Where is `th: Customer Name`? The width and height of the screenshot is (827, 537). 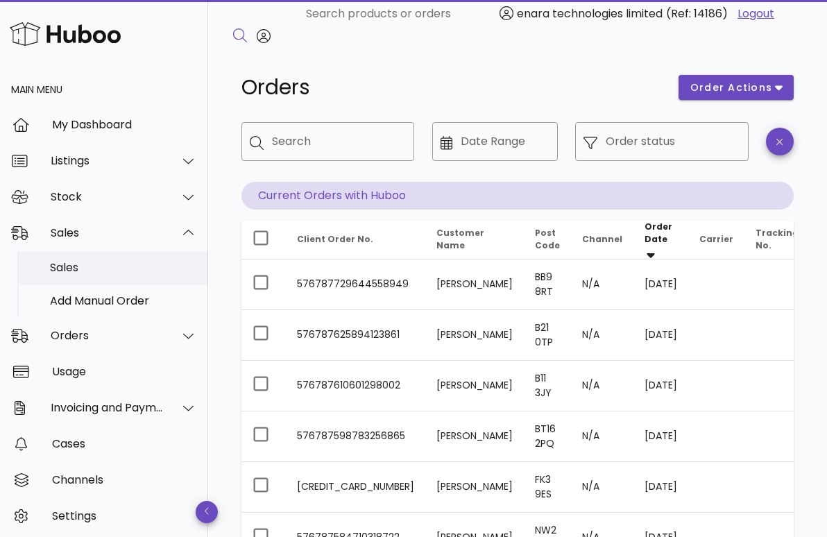
th: Customer Name is located at coordinates (475, 240).